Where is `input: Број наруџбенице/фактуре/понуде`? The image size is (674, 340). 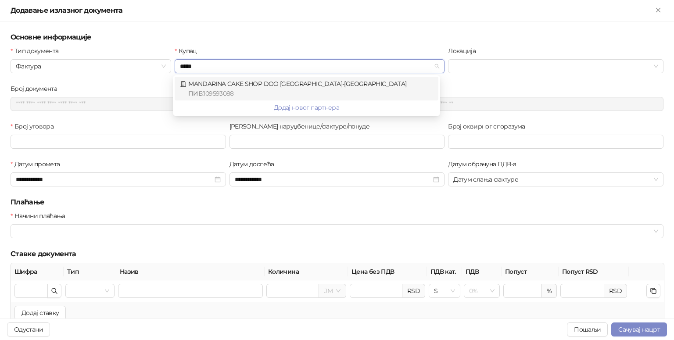 input: Број наруџбенице/фактуре/понуде is located at coordinates (337, 142).